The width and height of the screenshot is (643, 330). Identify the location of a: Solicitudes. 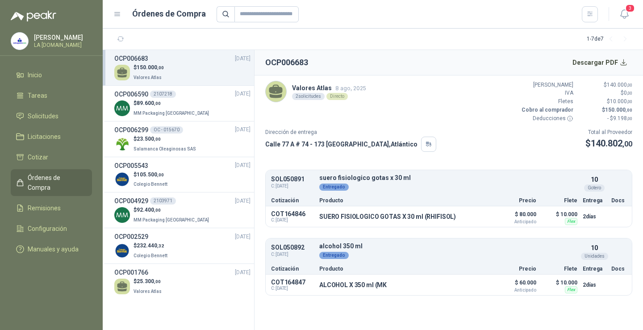
(51, 116).